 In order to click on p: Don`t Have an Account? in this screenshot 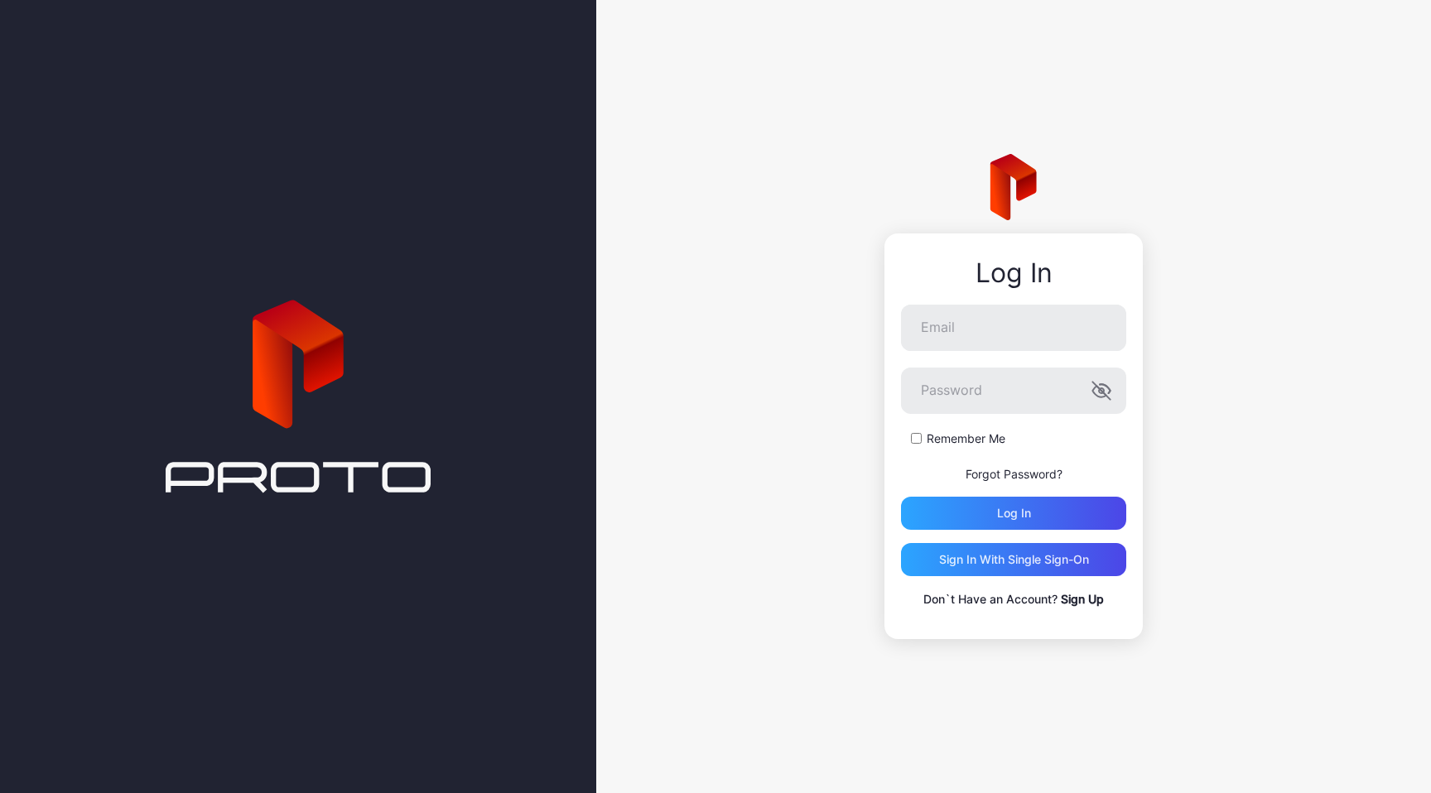, I will do `click(1013, 599)`.